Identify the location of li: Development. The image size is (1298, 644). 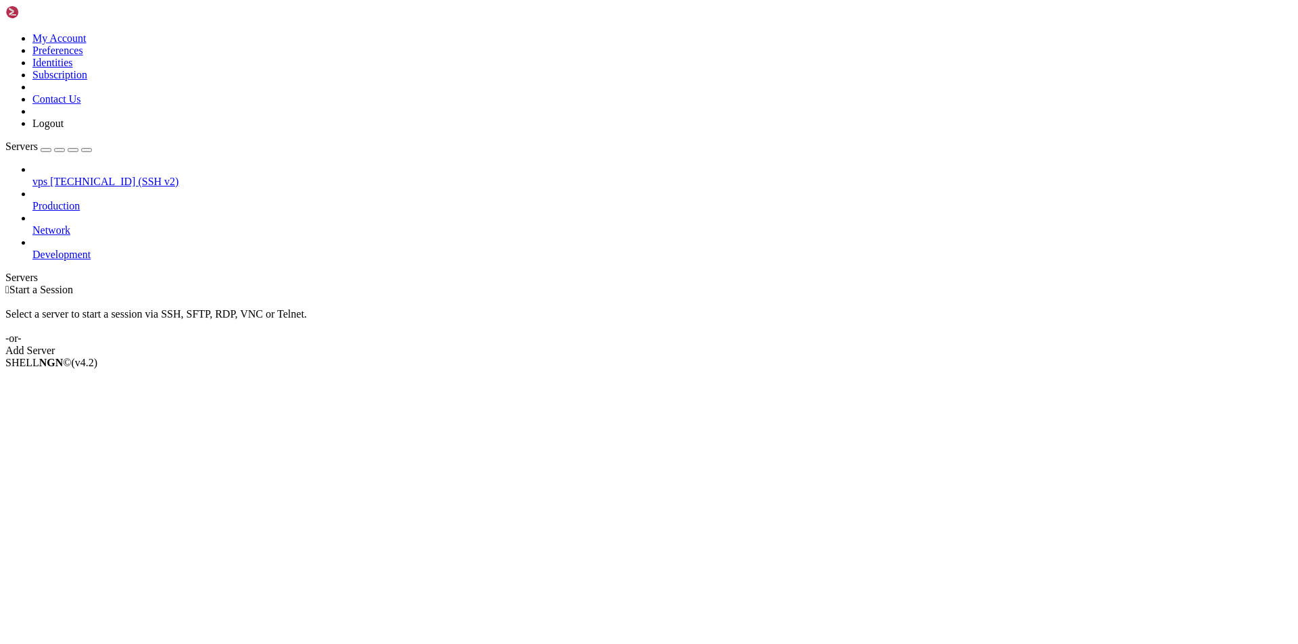
(663, 249).